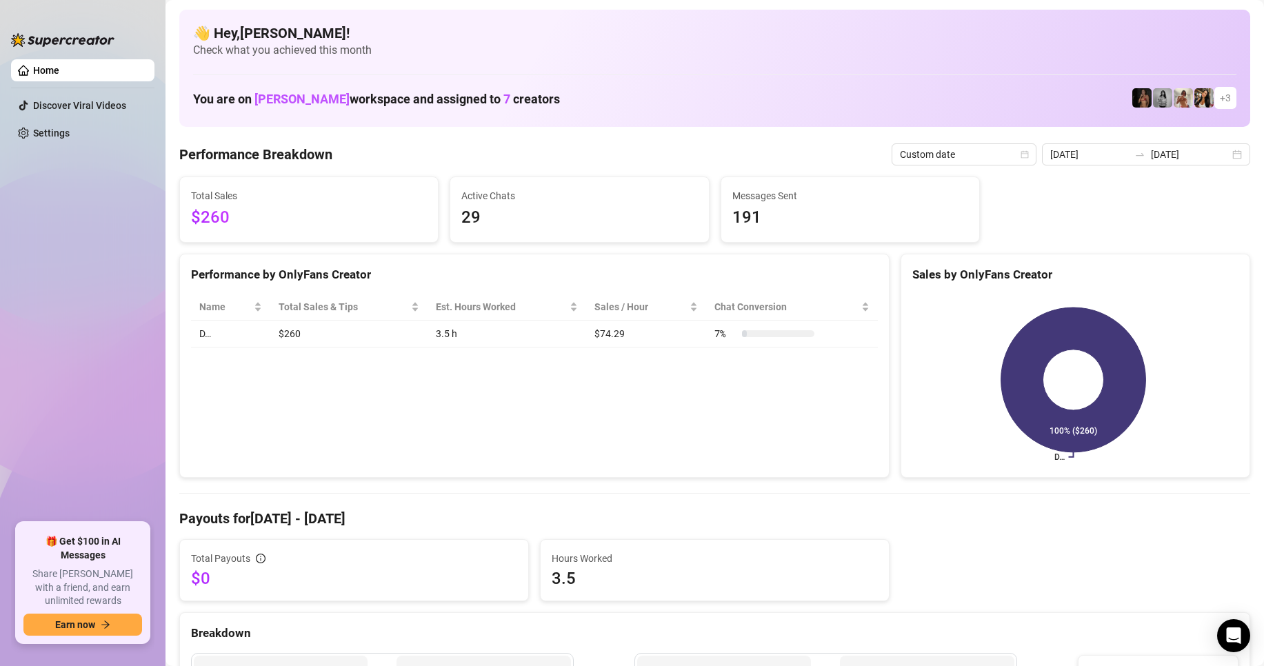 The width and height of the screenshot is (1264, 666). I want to click on a: Settings, so click(51, 133).